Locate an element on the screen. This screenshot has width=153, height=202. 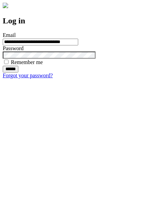
a: Forgot your password? is located at coordinates (28, 75).